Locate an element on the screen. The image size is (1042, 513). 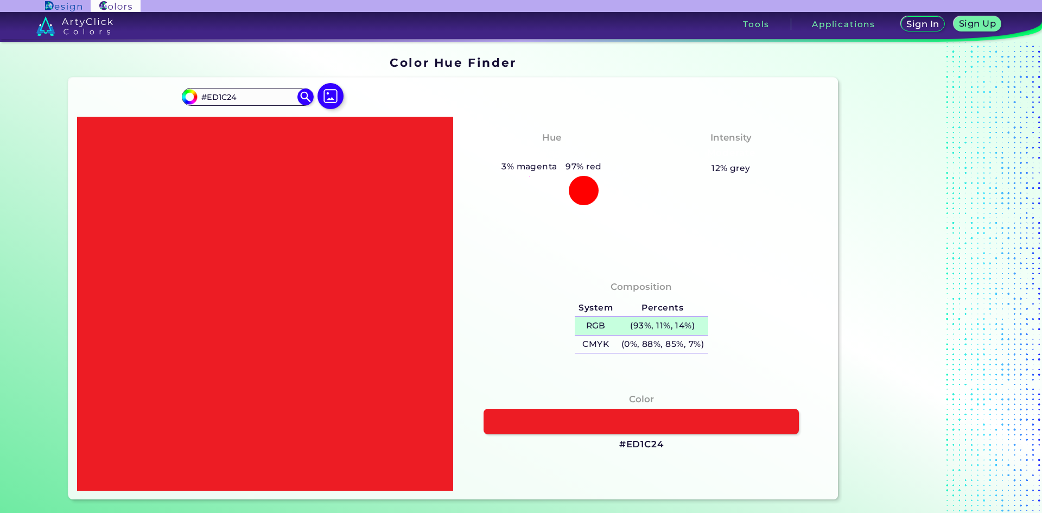
a: Sign In is located at coordinates (923, 24).